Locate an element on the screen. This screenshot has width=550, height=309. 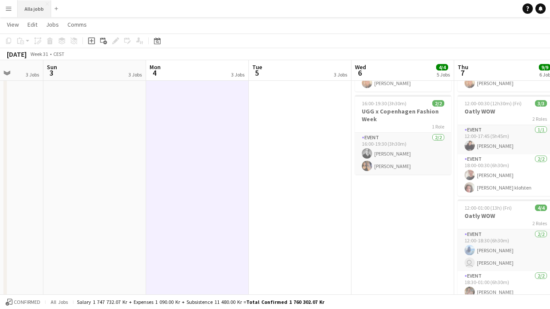
div: 5 Jobs is located at coordinates (443, 74).